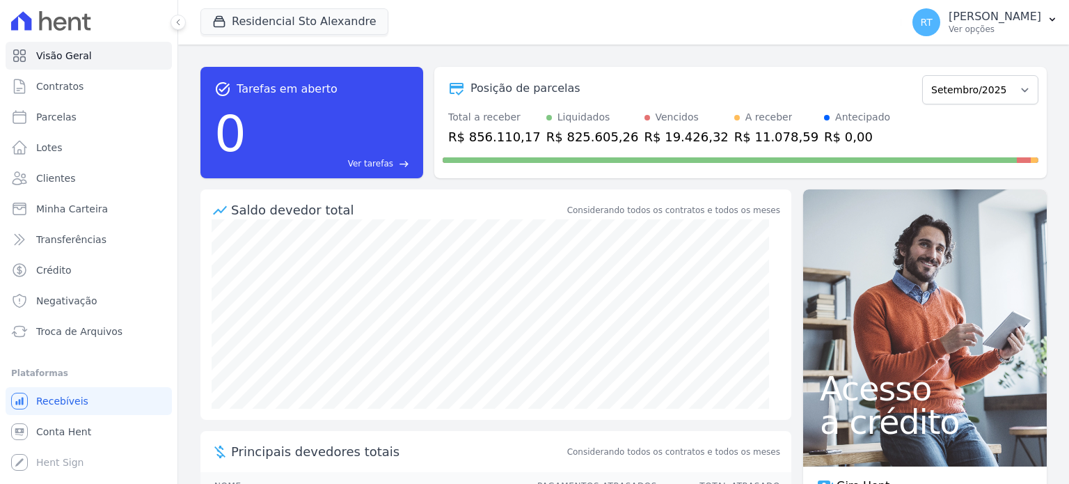 The width and height of the screenshot is (1069, 484). Describe the element at coordinates (60, 86) in the screenshot. I see `span: Contratos` at that location.